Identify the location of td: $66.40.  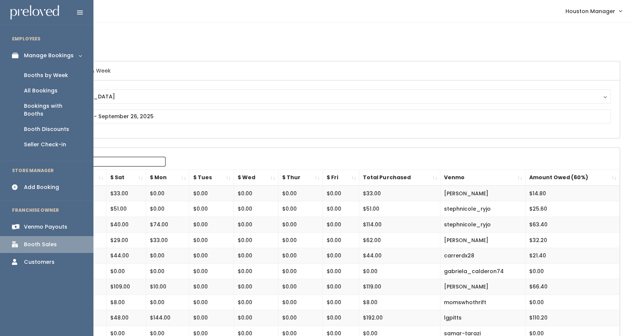
(572, 287).